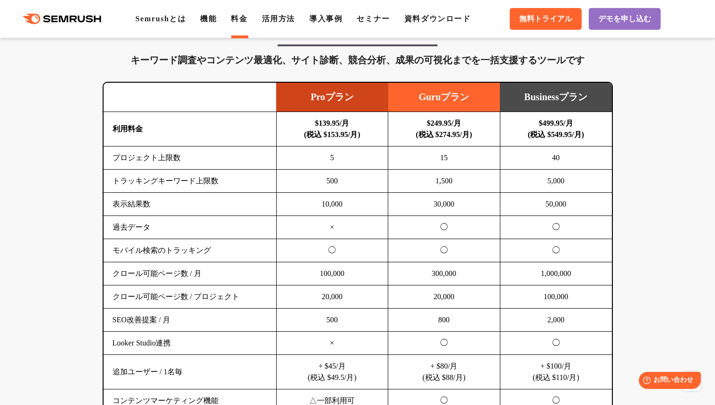  Describe the element at coordinates (555, 181) in the screenshot. I see `td: 5,000` at that location.